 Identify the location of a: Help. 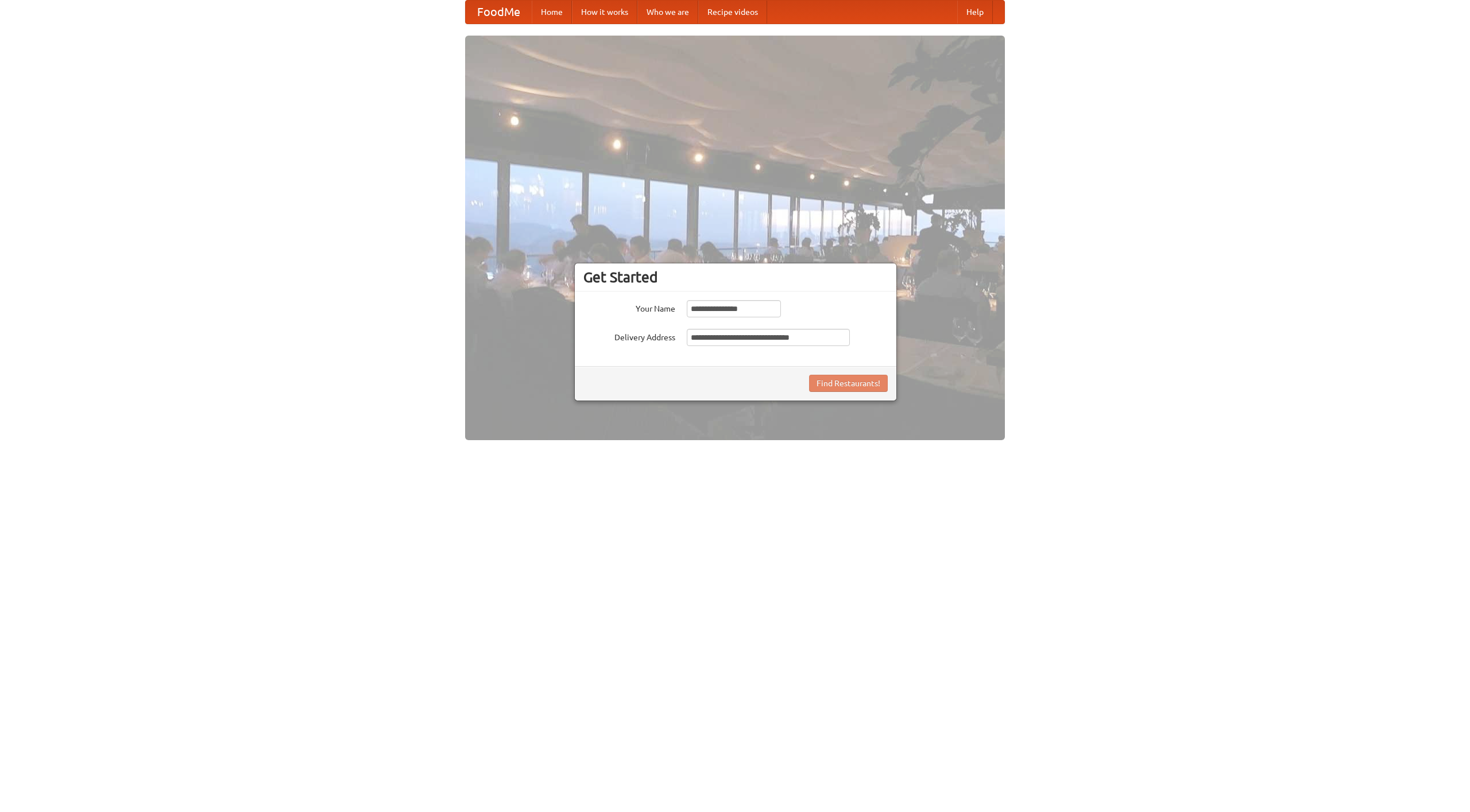
(975, 13).